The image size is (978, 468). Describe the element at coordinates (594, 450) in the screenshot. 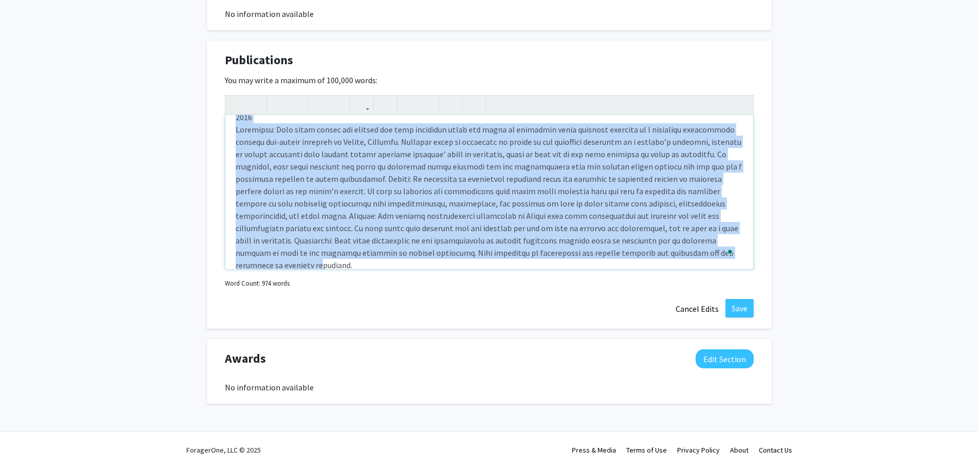

I see `a: Press & Media` at that location.